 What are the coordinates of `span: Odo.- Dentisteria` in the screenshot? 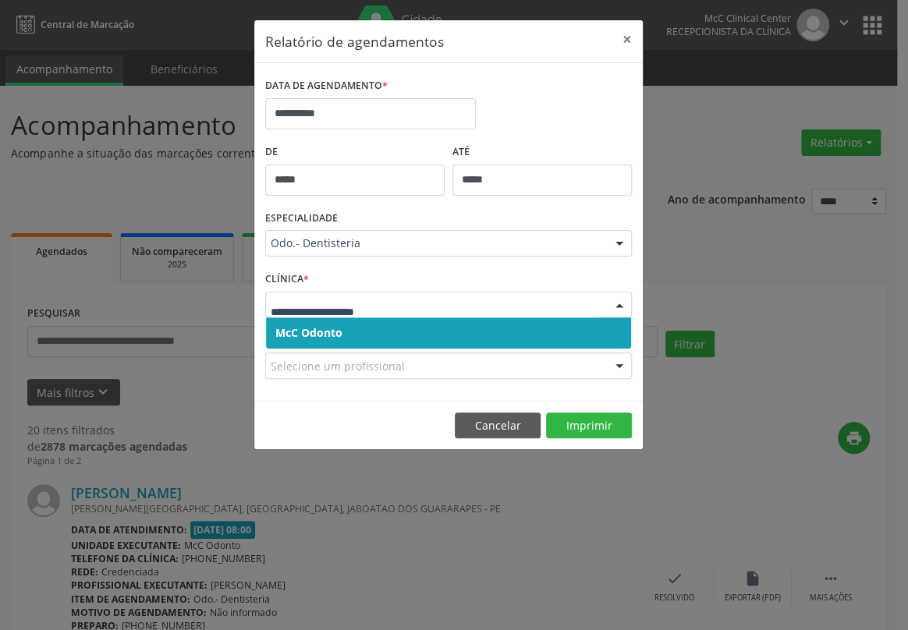 It's located at (435, 243).